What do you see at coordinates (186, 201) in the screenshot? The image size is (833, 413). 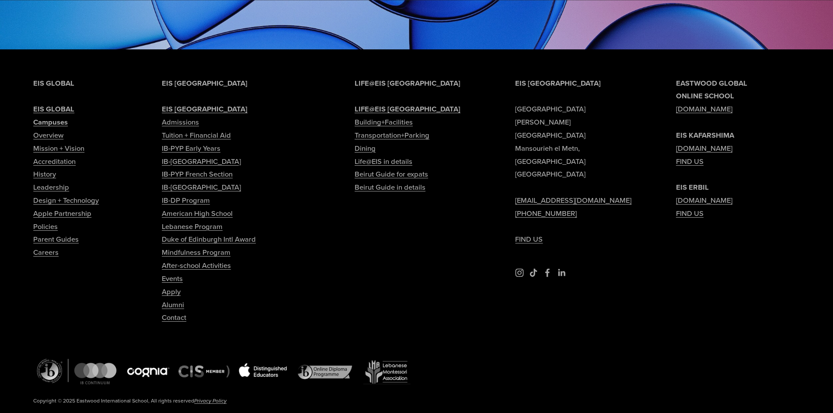 I see `a: IB-DP Program` at bounding box center [186, 201].